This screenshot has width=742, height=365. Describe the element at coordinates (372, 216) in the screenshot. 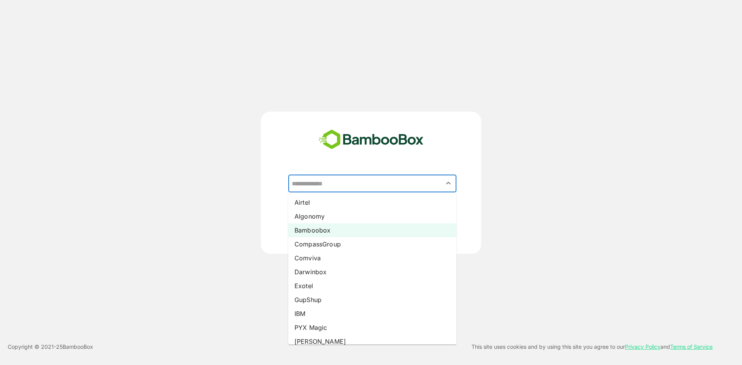

I see `li: Algonomy` at that location.